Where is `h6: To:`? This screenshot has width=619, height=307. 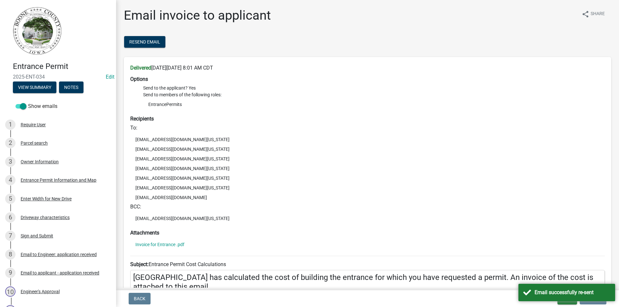 h6: To: is located at coordinates (368, 128).